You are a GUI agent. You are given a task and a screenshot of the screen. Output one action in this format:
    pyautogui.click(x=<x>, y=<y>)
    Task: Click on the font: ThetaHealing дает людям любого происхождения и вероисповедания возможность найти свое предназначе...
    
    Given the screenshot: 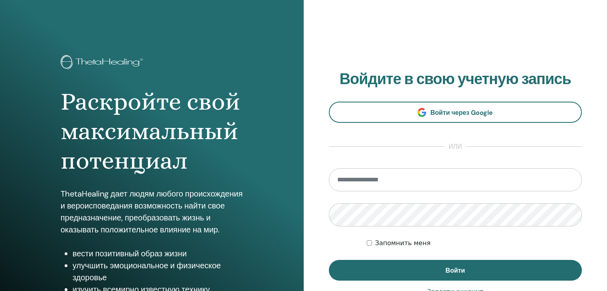 What is the action you would take?
    pyautogui.click(x=152, y=212)
    